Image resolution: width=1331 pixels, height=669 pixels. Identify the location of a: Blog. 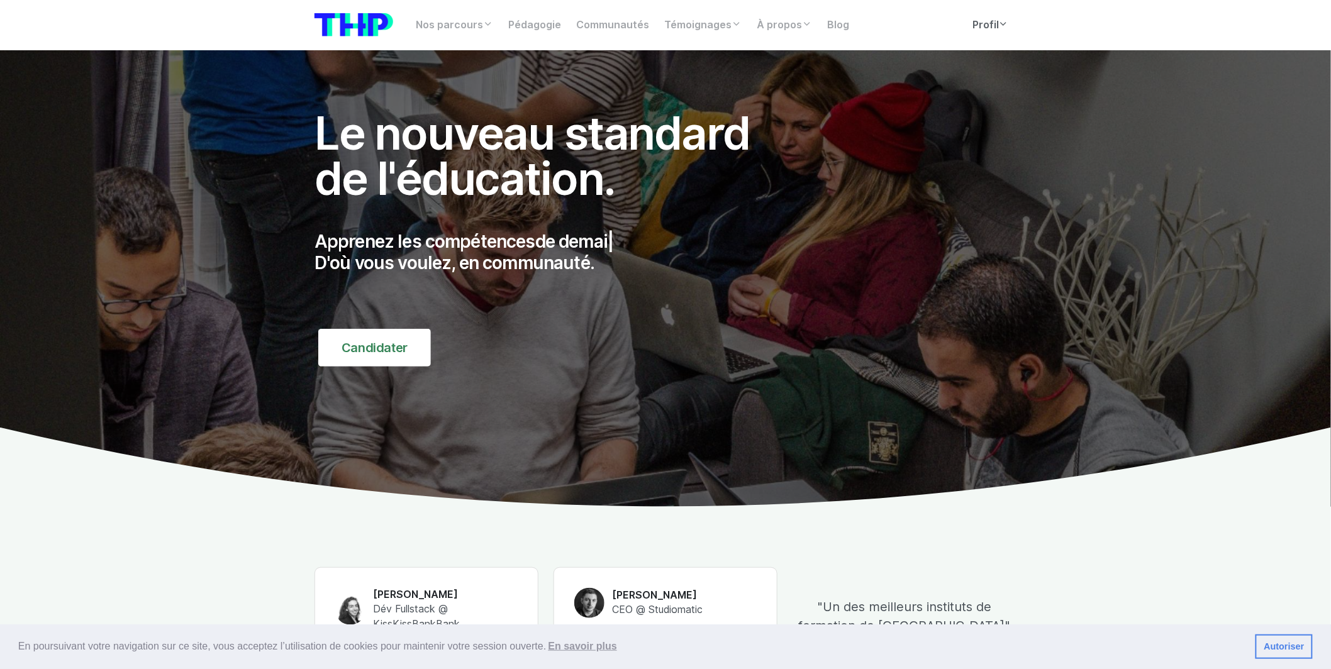
(838, 25).